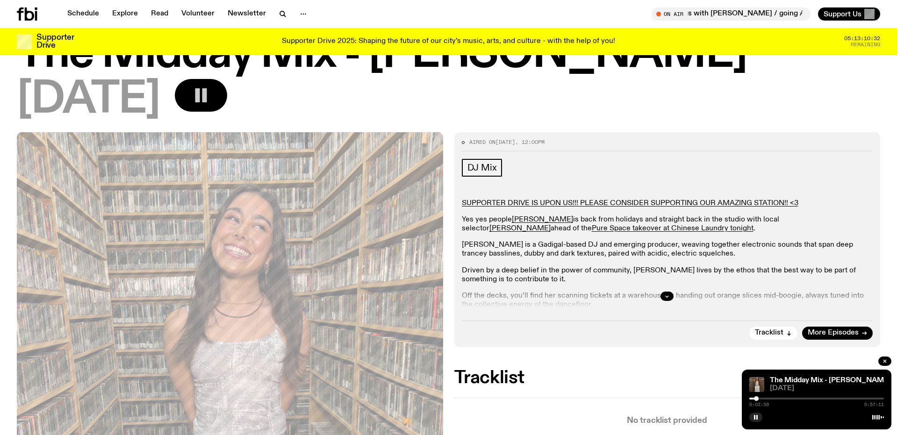 The height and width of the screenshot is (435, 897). Describe the element at coordinates (159, 14) in the screenshot. I see `a: Read` at that location.